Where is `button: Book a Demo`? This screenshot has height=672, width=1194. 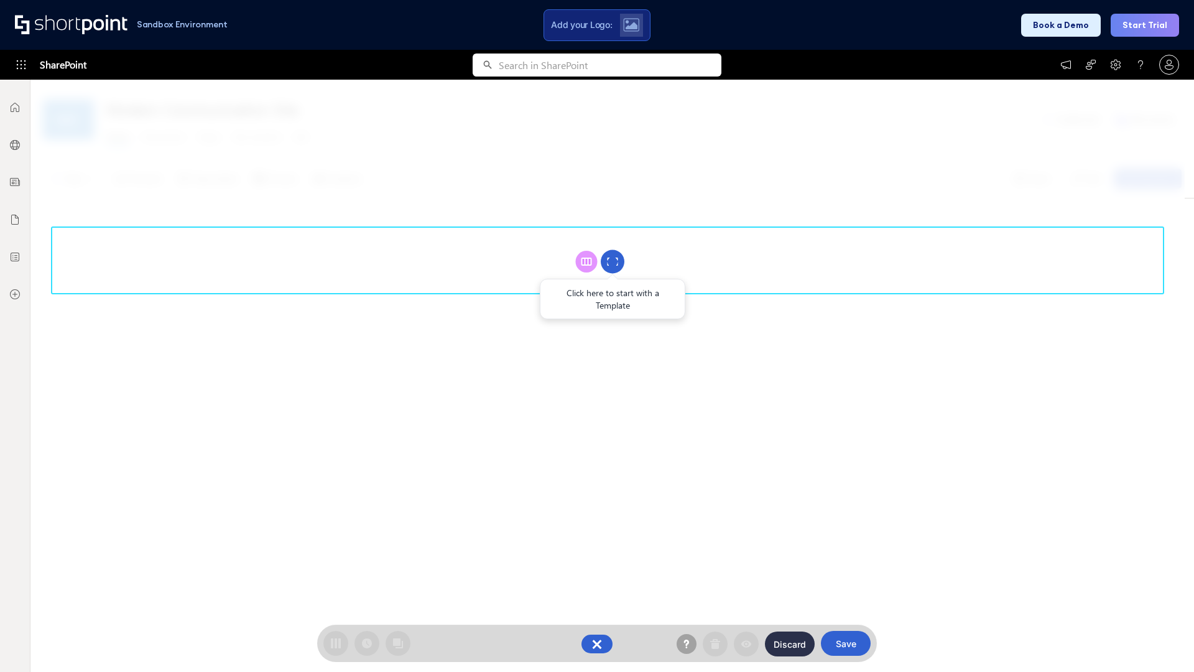 button: Book a Demo is located at coordinates (1061, 25).